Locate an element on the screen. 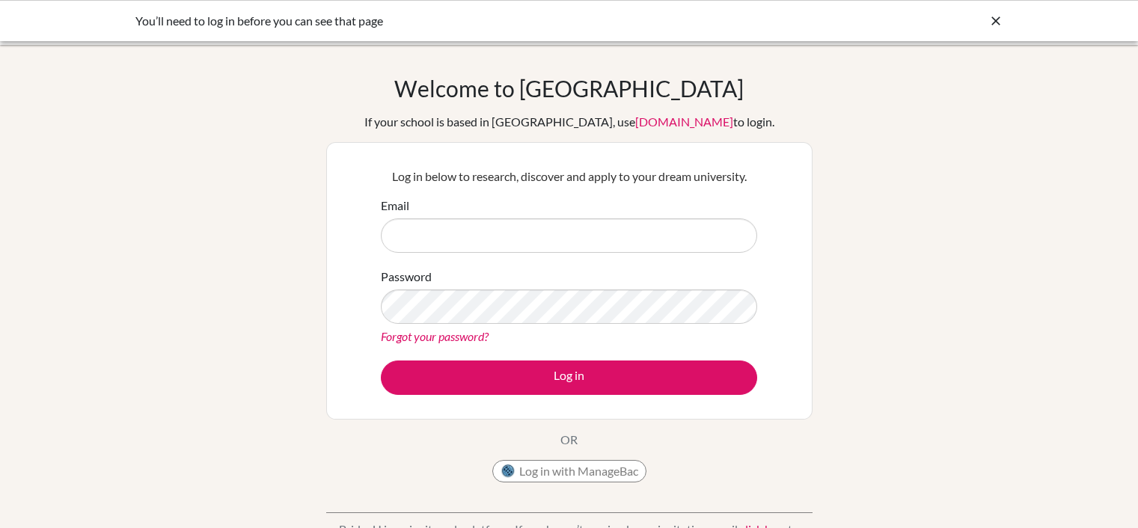 This screenshot has width=1138, height=528. div: You’ll need to log in before you can see that page is located at coordinates (457, 21).